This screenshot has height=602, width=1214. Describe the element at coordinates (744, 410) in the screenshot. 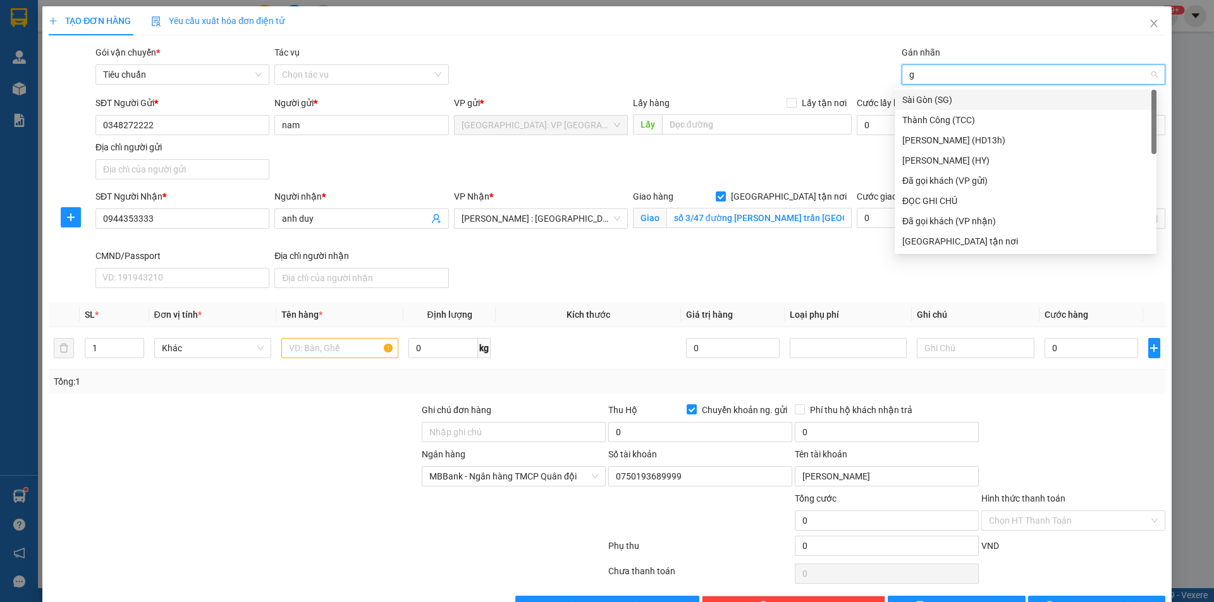

I see `span: Chuyển khoản ng. gửi` at that location.